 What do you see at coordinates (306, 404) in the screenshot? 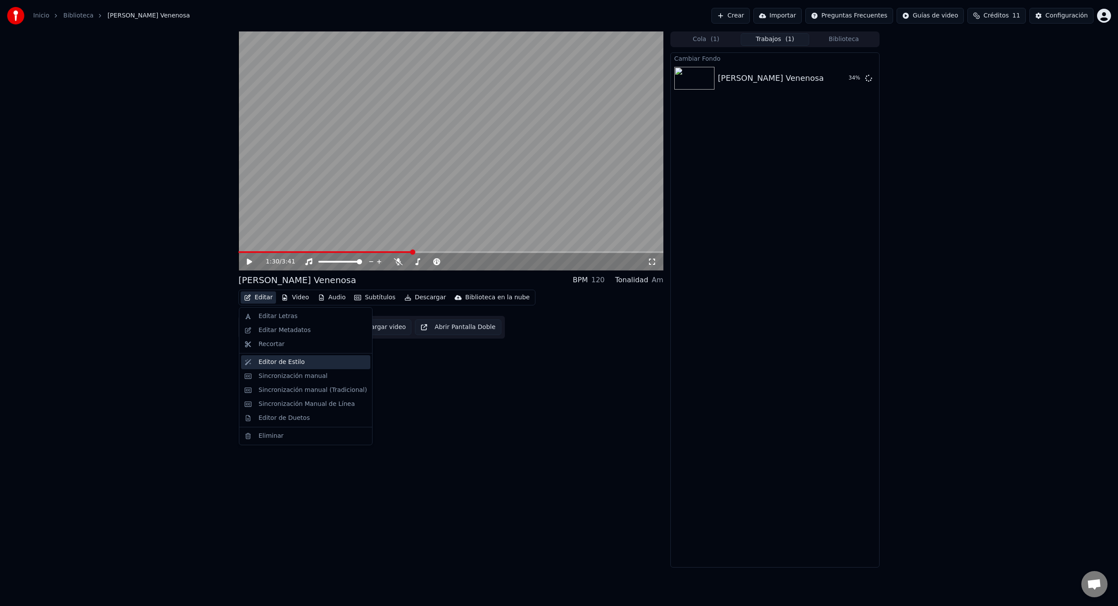
I see `div: Sincronización Manual de Línea` at bounding box center [306, 404].